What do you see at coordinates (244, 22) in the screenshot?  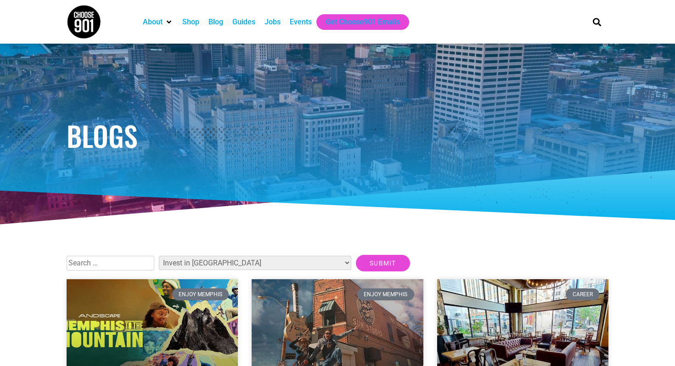 I see `a: Guides` at bounding box center [244, 22].